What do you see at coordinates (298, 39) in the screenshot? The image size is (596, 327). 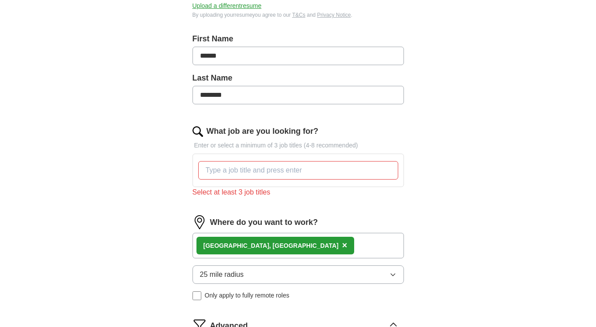 I see `label: First Name` at bounding box center [298, 39].